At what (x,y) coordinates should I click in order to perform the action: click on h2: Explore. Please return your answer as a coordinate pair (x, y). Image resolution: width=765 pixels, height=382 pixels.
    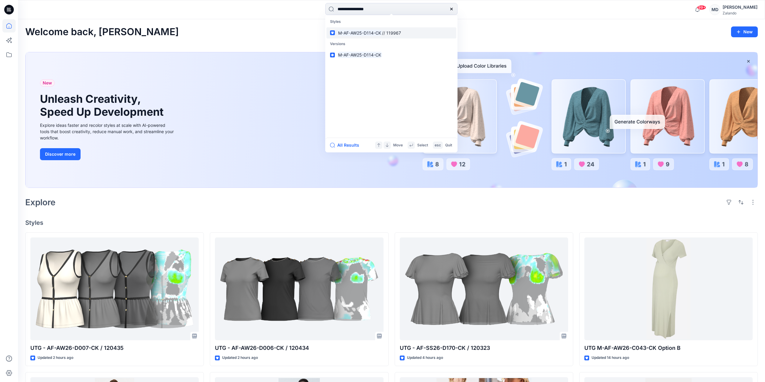
    Looking at the image, I should click on (40, 202).